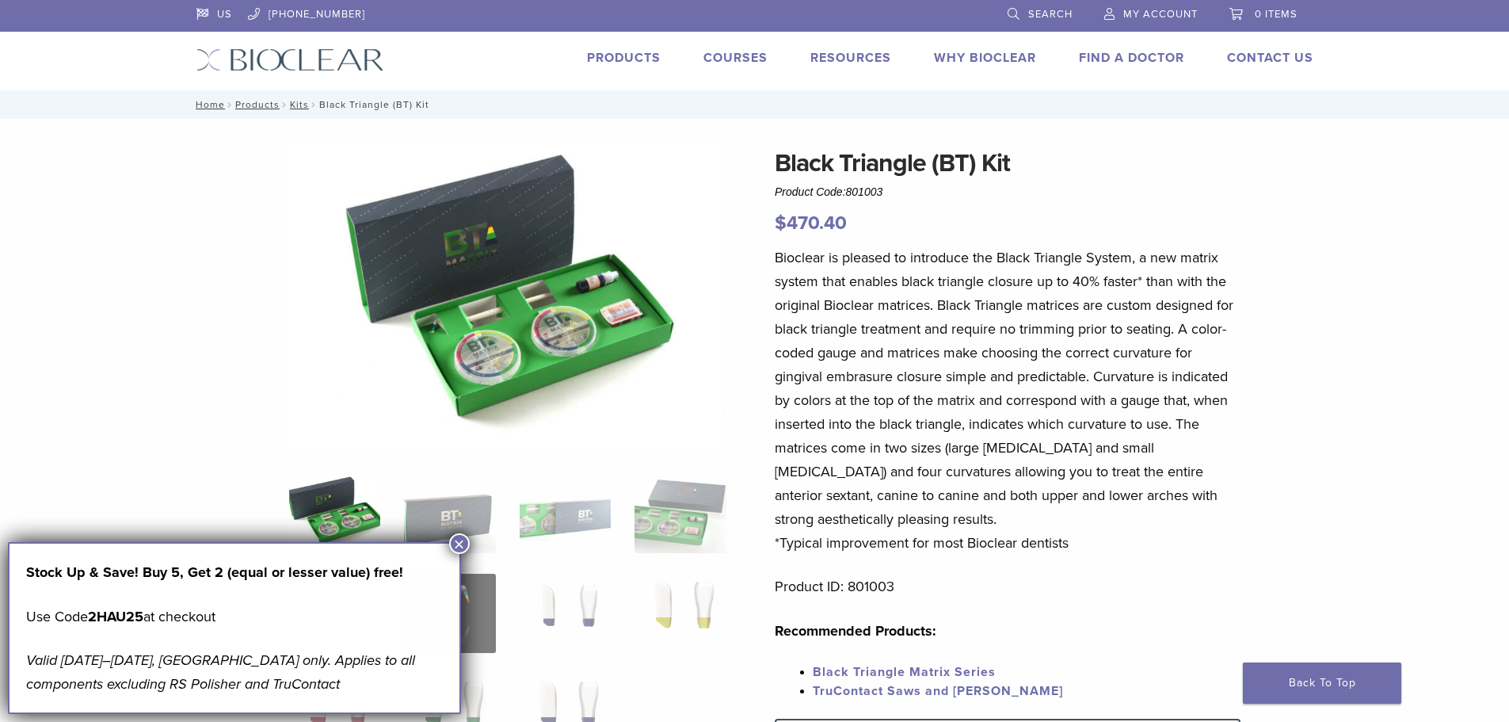 Image resolution: width=1509 pixels, height=722 pixels. What do you see at coordinates (810, 223) in the screenshot?
I see `bdi: 470.40` at bounding box center [810, 223].